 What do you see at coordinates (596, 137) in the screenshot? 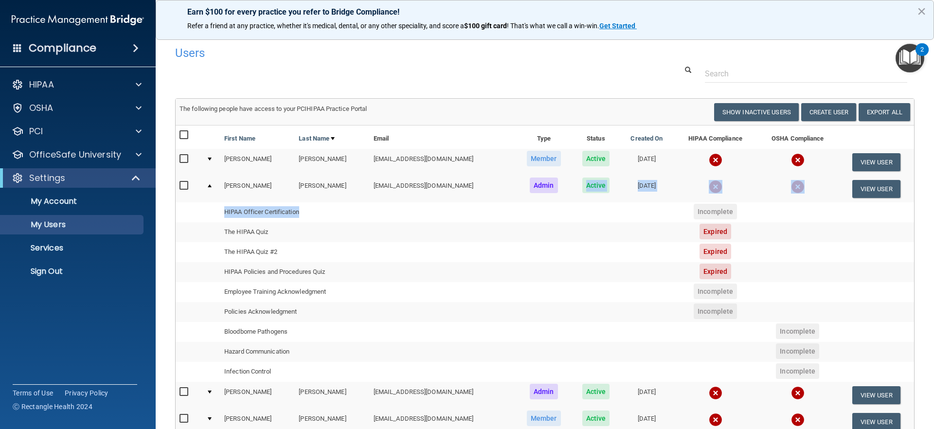
I see `th: Status` at bounding box center [596, 137].